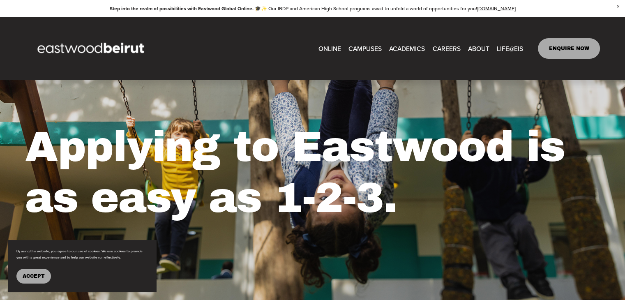 The height and width of the screenshot is (300, 625). Describe the element at coordinates (569, 49) in the screenshot. I see `a: ENQUIRE NOW` at that location.